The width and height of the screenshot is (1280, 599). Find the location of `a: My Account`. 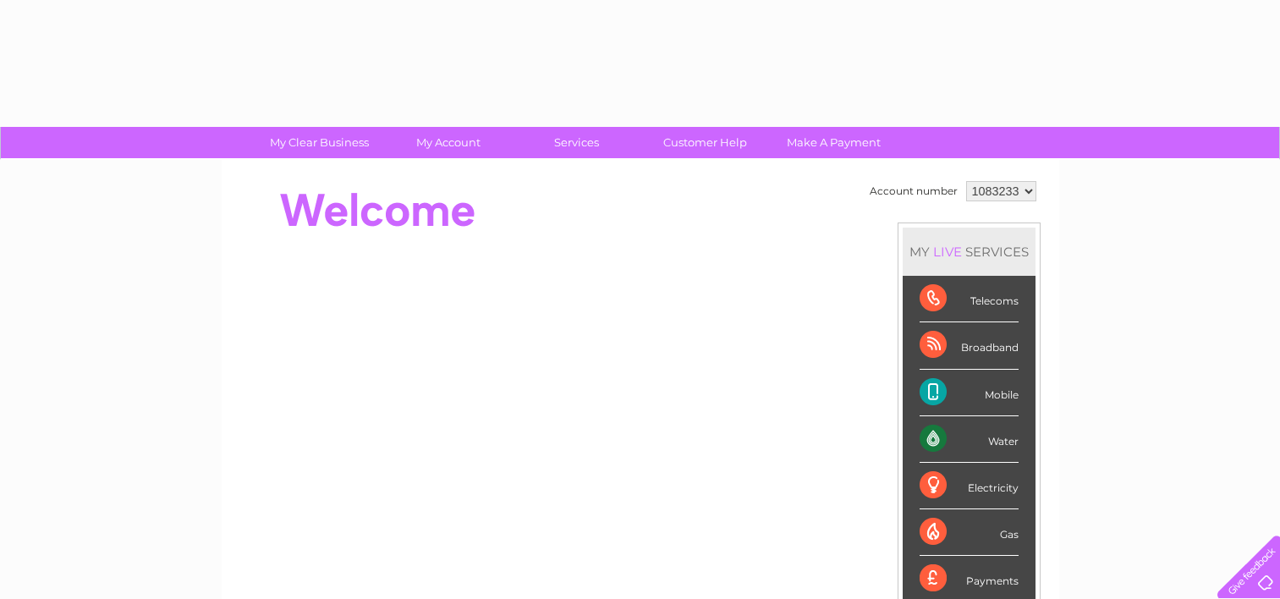

a: My Account is located at coordinates (448, 142).